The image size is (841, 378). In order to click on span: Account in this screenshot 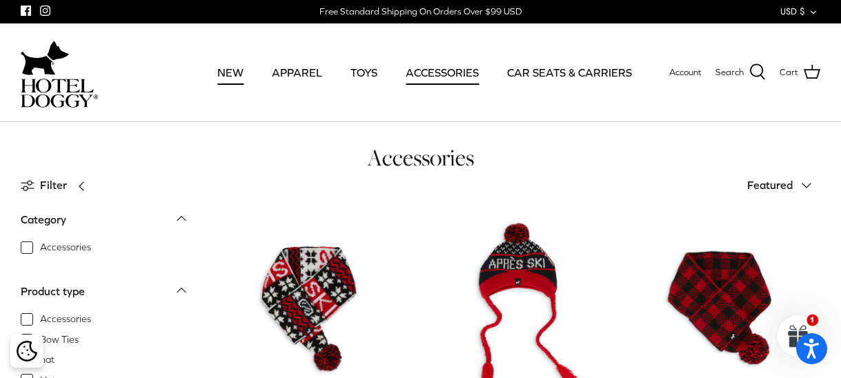, I will do `click(685, 72)`.